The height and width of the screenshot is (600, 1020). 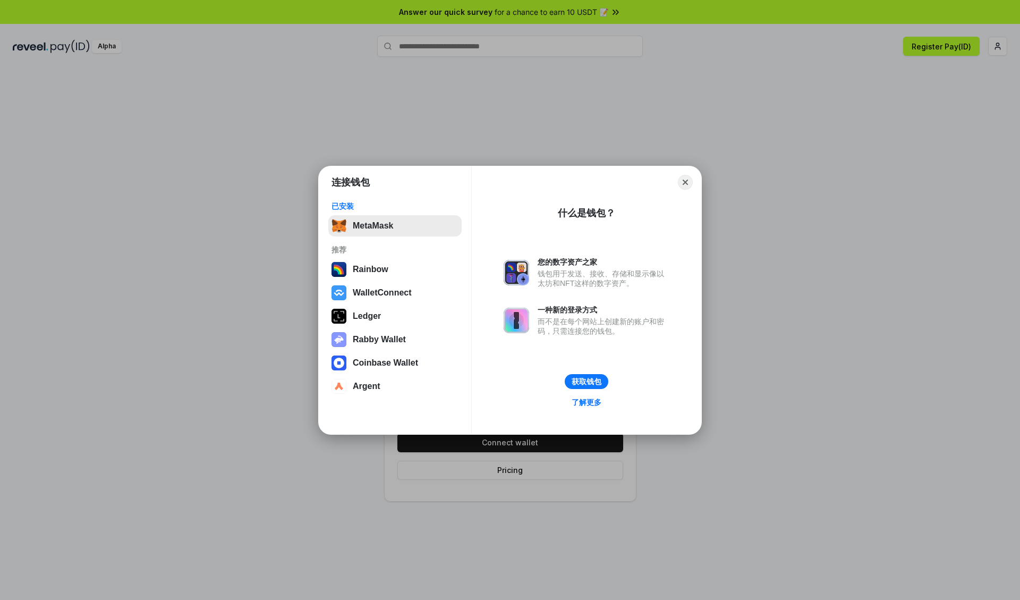 What do you see at coordinates (603, 326) in the screenshot?
I see `div: 而不是在每个网站上创建新的账户和密码，只需连接您的钱包。` at bounding box center [603, 326].